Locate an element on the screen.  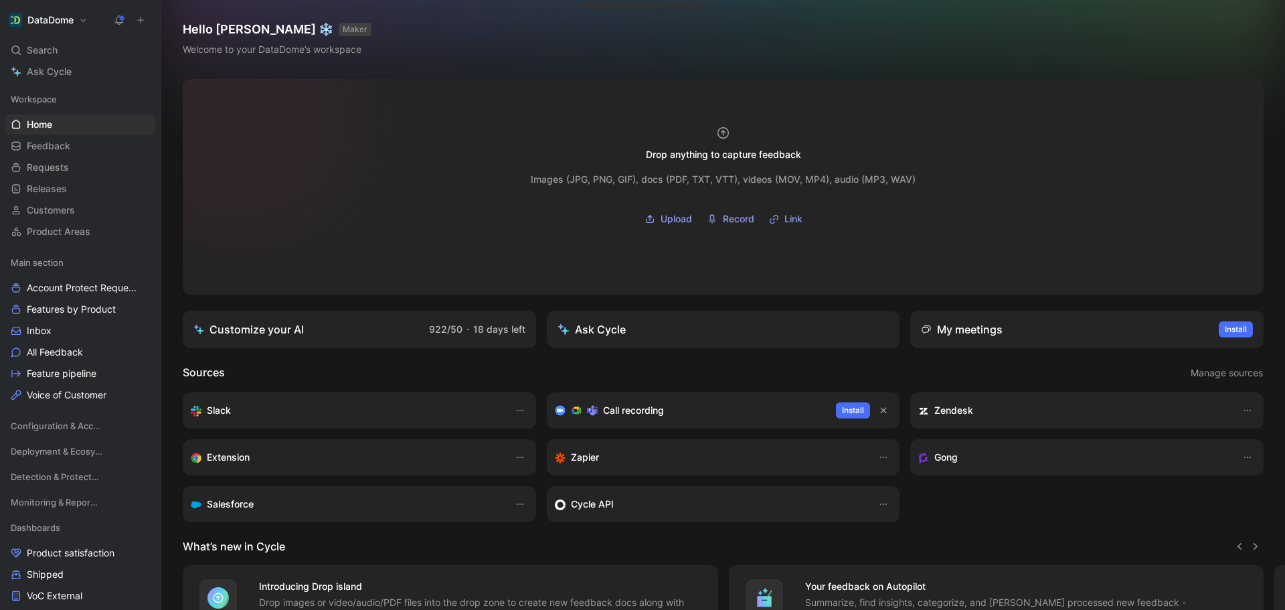
div: Search is located at coordinates (80, 50).